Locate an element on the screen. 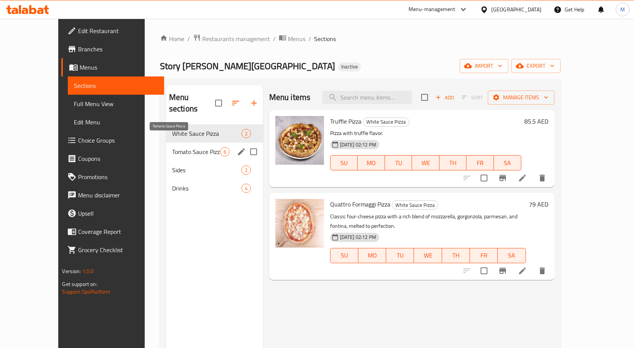 The image size is (634, 348). span: Add item is located at coordinates (445, 97).